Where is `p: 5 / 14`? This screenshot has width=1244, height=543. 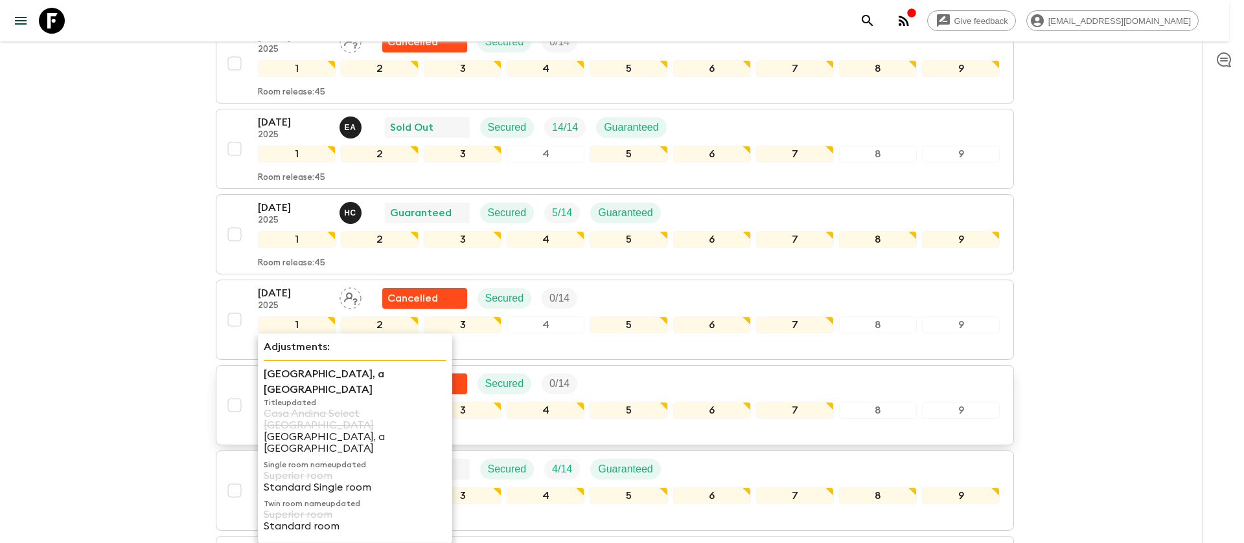 p: 5 / 14 is located at coordinates (562, 213).